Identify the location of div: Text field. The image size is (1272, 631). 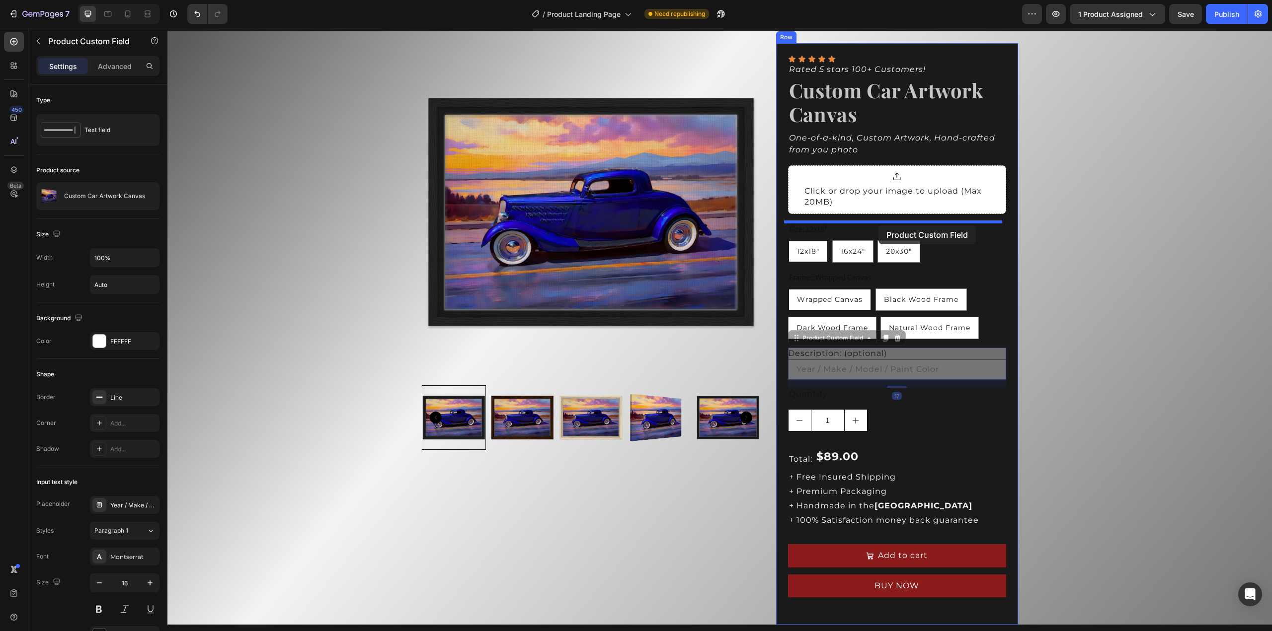
(115, 130).